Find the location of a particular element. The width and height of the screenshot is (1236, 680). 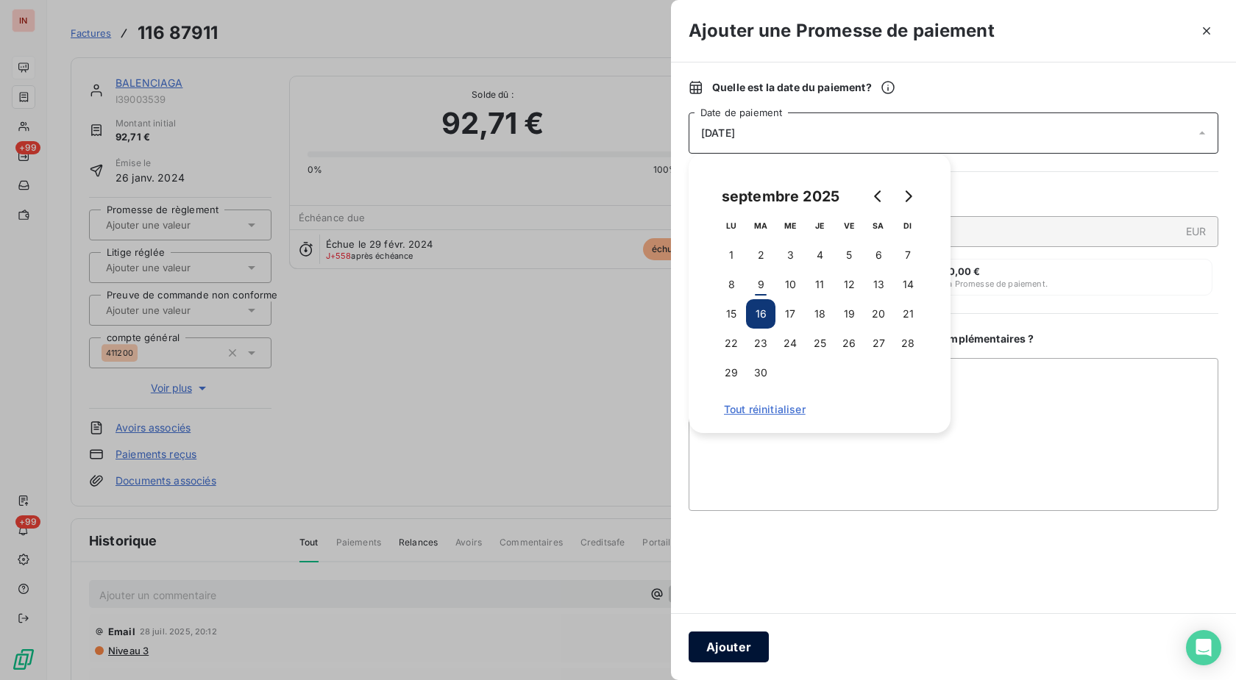

span: Tout réinitialiser is located at coordinates (819, 410).